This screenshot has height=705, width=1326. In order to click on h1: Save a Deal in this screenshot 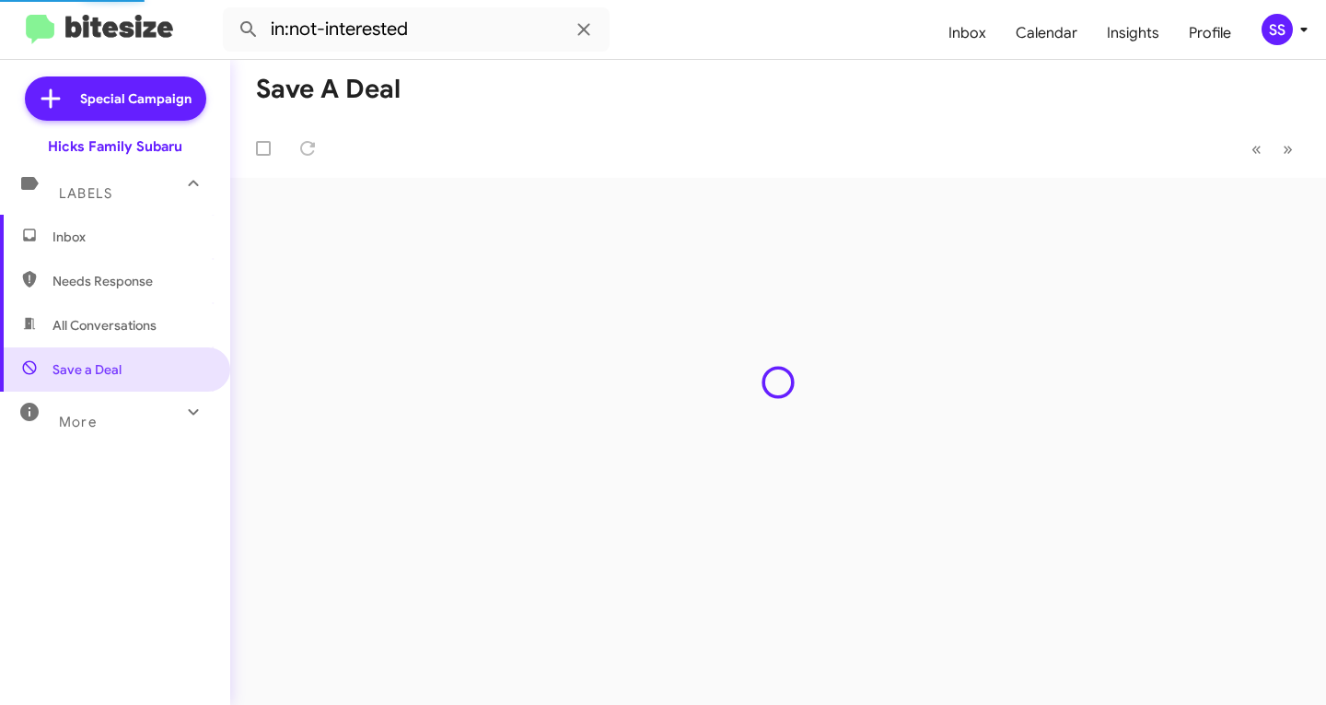, I will do `click(328, 89)`.